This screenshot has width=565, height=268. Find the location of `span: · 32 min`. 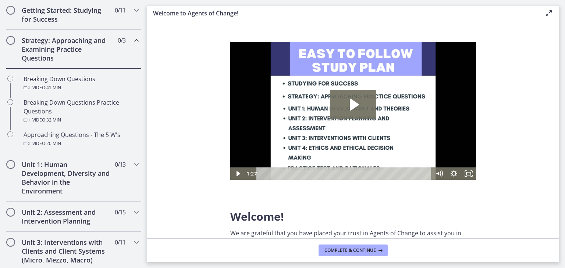

span: · 32 min is located at coordinates (53, 120).